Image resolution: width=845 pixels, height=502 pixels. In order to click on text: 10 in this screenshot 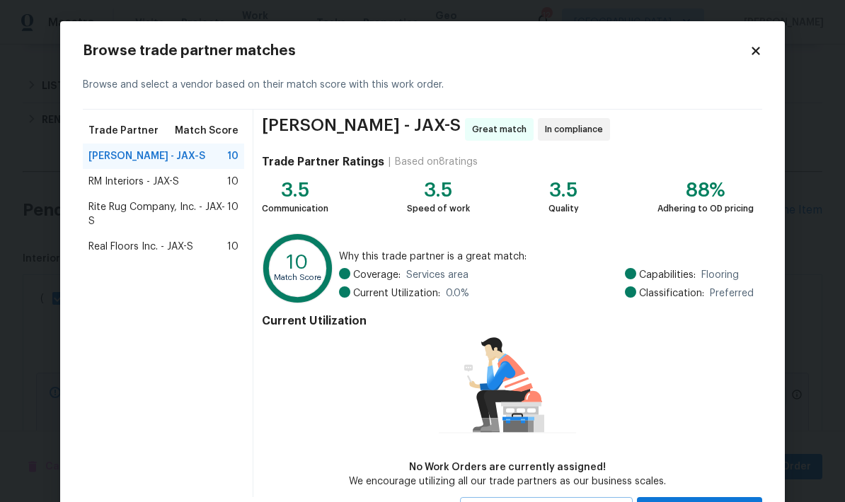, I will do `click(297, 262)`.